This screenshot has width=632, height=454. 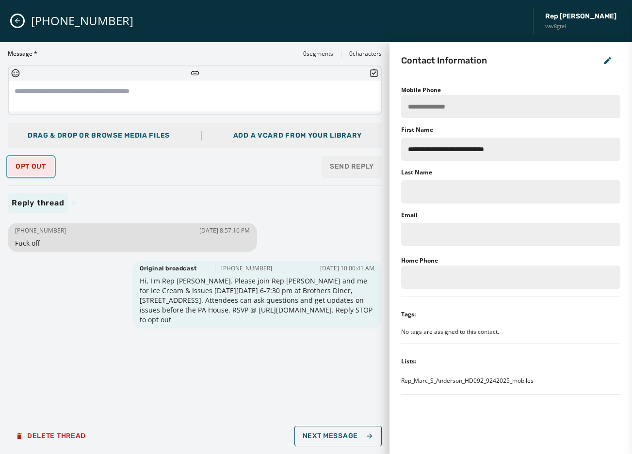 I want to click on label: Mobile Phone, so click(x=421, y=90).